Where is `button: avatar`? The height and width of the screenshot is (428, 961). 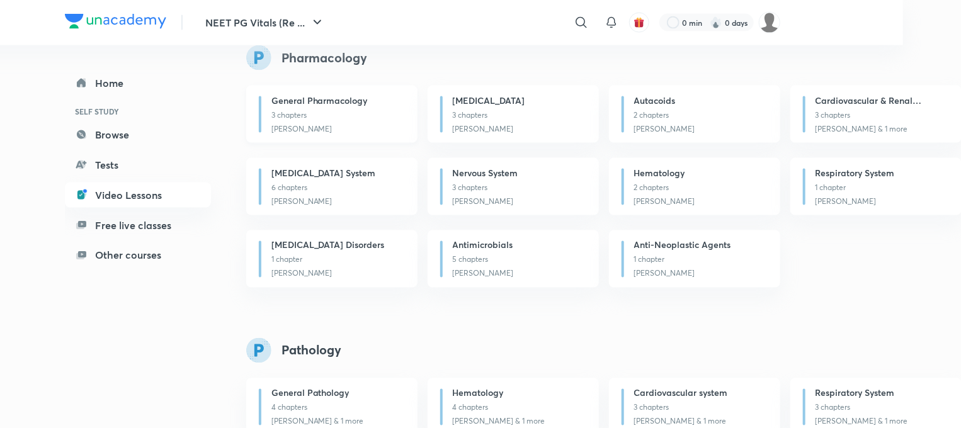
button: avatar is located at coordinates (639, 23).